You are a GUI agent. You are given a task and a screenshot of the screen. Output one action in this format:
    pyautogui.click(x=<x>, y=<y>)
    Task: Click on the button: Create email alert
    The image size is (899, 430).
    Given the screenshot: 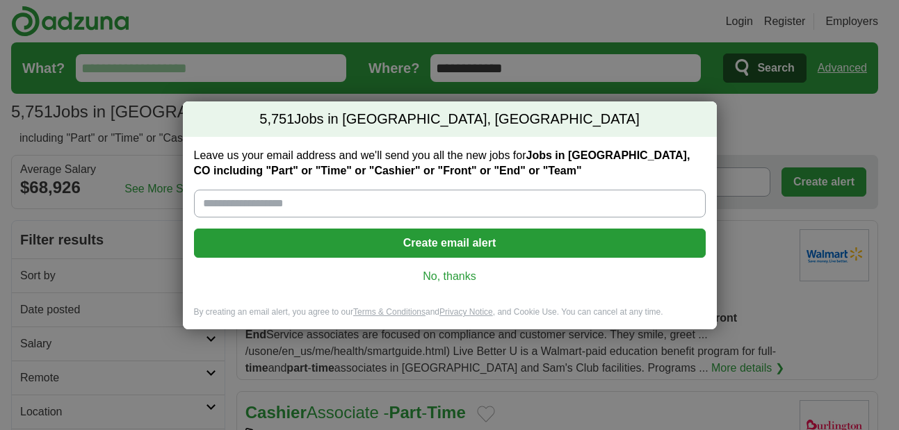 What is the action you would take?
    pyautogui.click(x=450, y=243)
    